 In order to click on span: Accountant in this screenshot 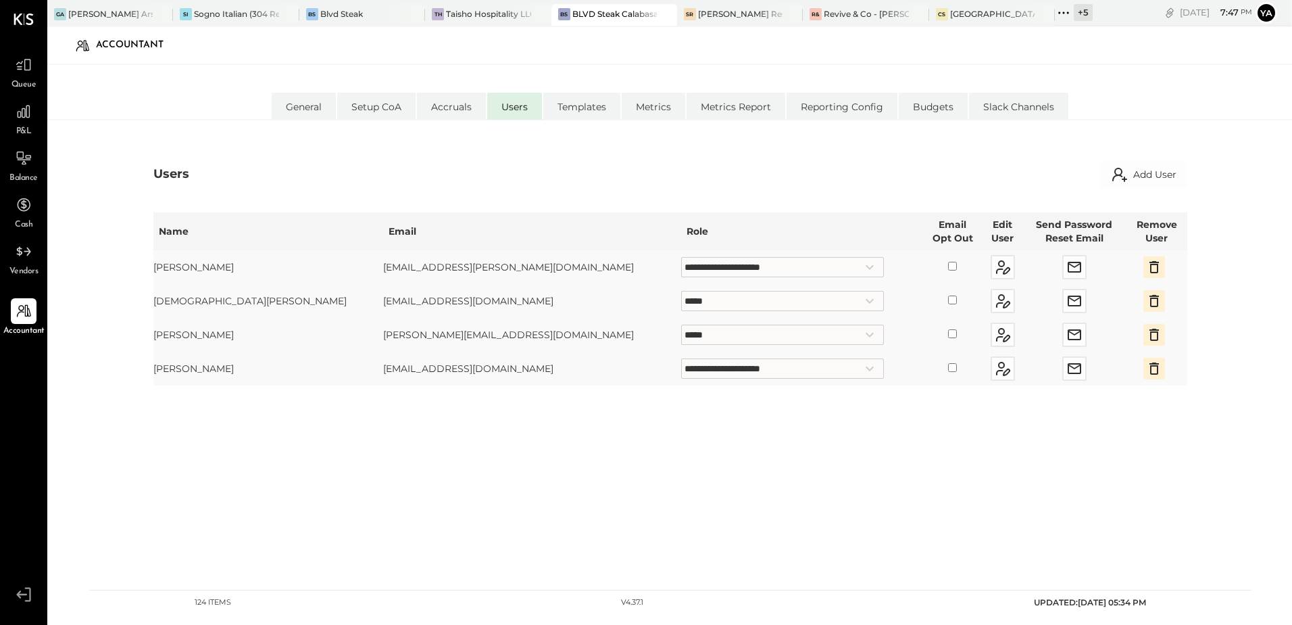, I will do `click(24, 331)`.